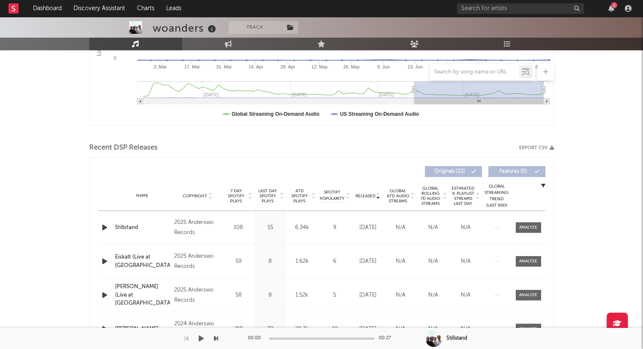 Image resolution: width=643 pixels, height=349 pixels. What do you see at coordinates (123, 148) in the screenshot?
I see `span: Recent DSP Releases` at bounding box center [123, 148].